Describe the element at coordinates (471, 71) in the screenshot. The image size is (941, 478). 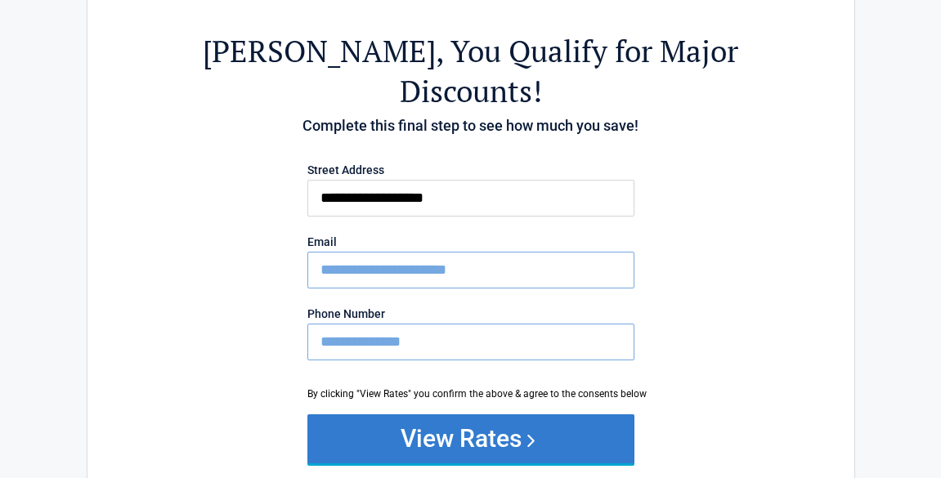
I see `h2: , You Qualify for Major Discounts!` at that location.